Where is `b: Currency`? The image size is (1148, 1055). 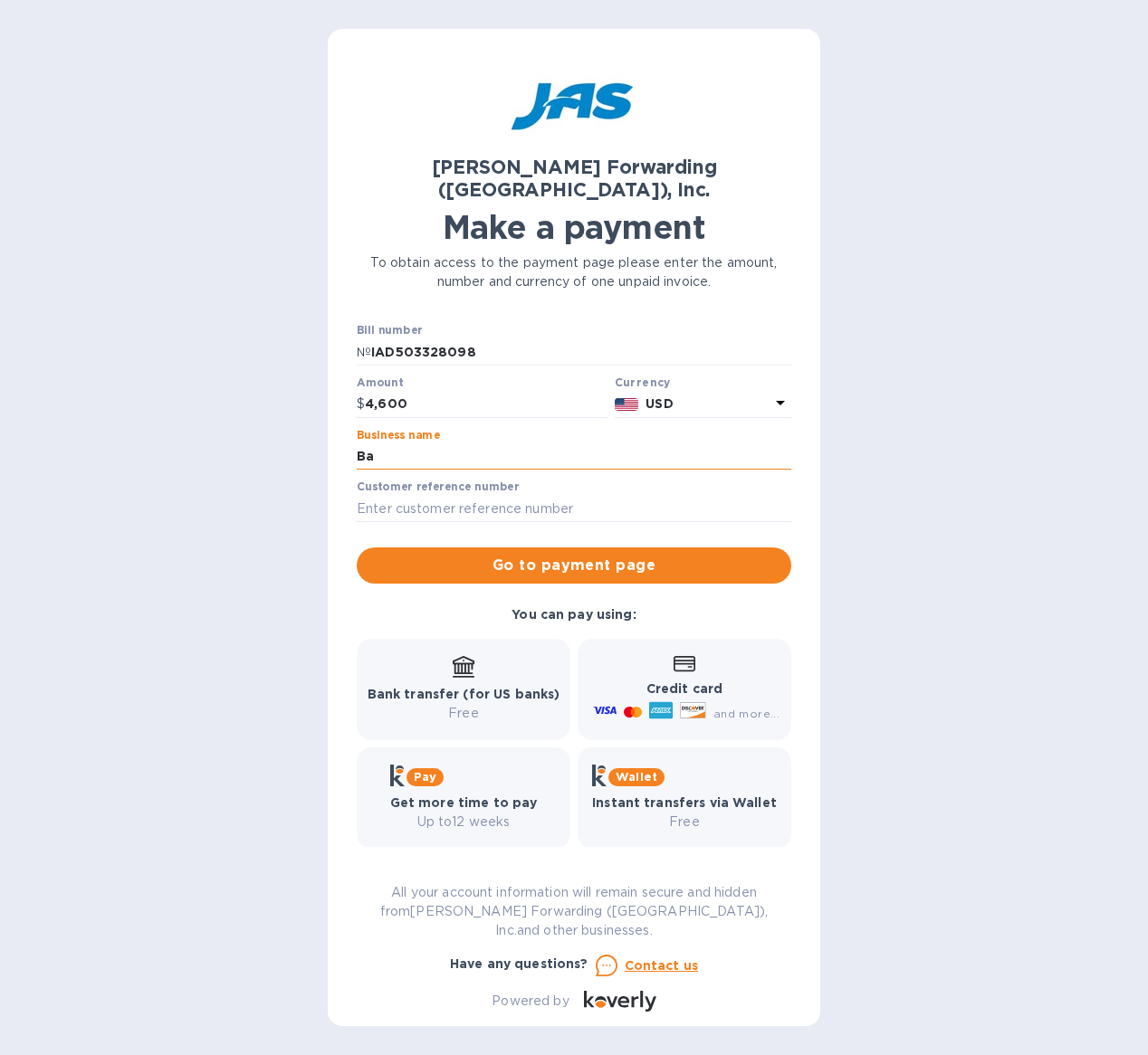 b: Currency is located at coordinates (642, 382).